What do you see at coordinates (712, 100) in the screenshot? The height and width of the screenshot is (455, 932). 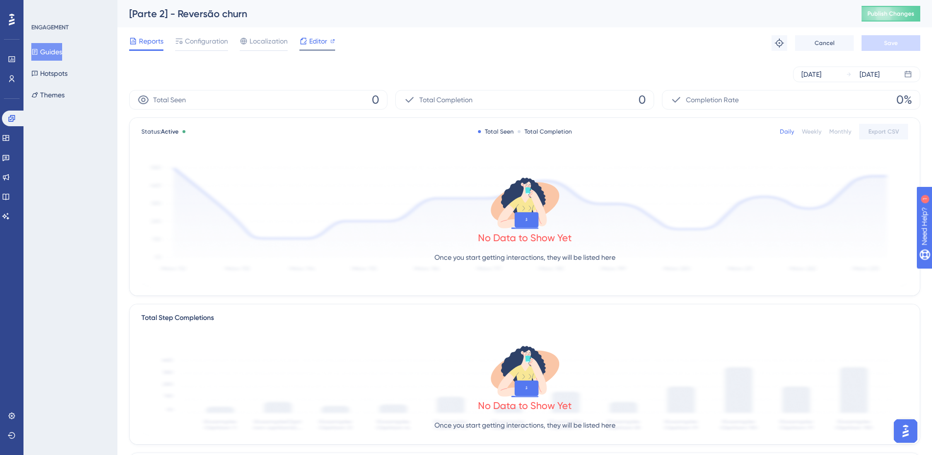 I see `span: Completion Rate` at bounding box center [712, 100].